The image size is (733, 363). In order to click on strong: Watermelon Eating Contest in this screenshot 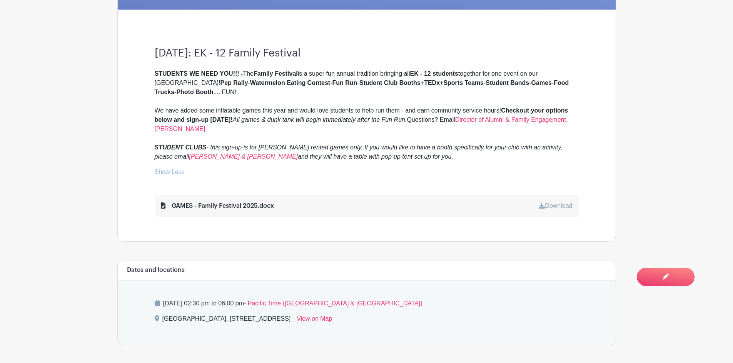, I will do `click(290, 83)`.